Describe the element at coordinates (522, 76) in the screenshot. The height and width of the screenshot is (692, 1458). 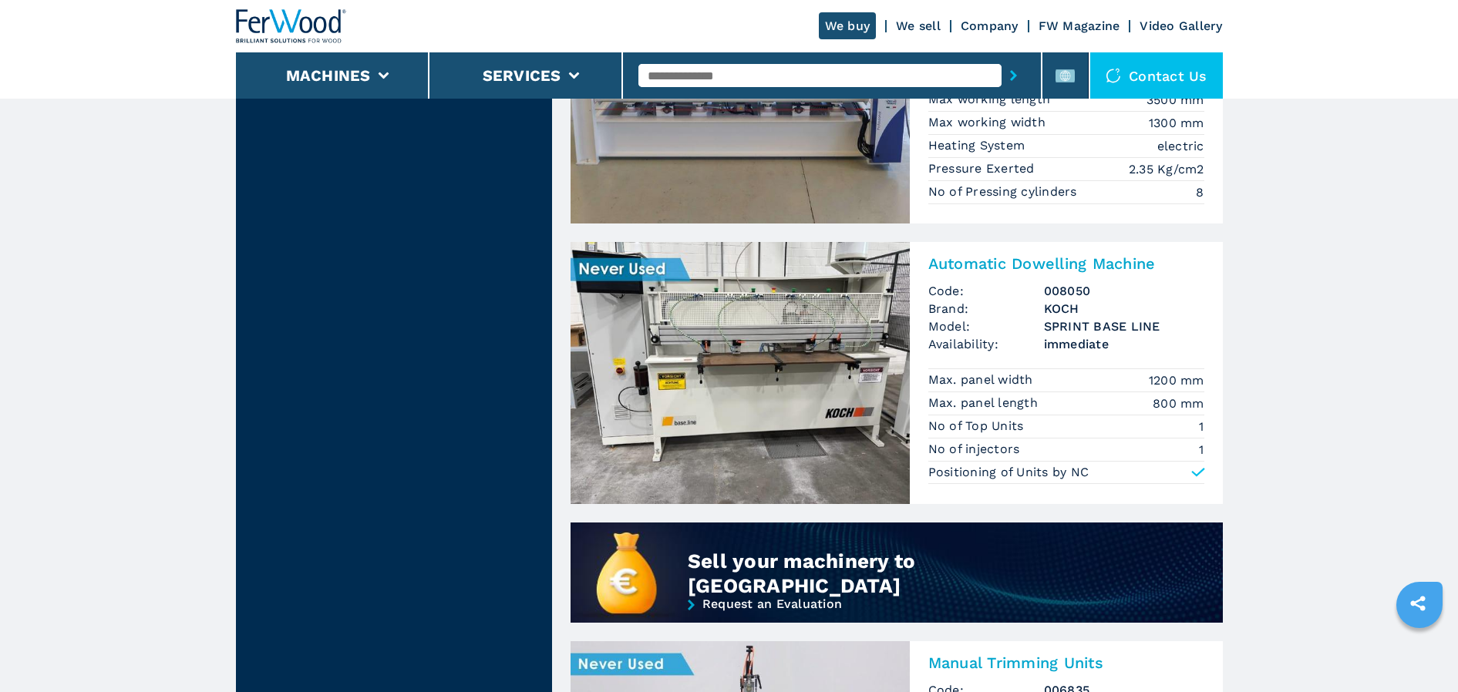
I see `button: Services` at that location.